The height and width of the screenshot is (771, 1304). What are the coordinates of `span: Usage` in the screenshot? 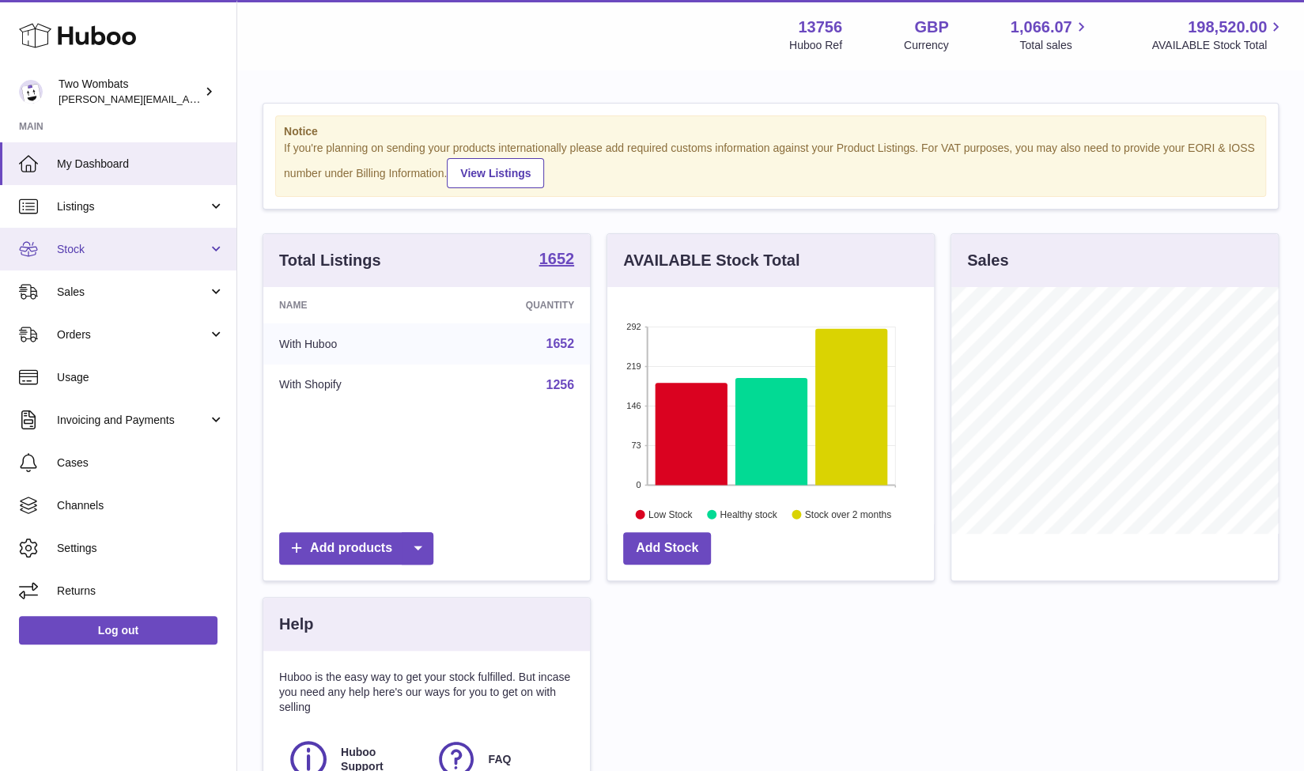 It's located at (141, 377).